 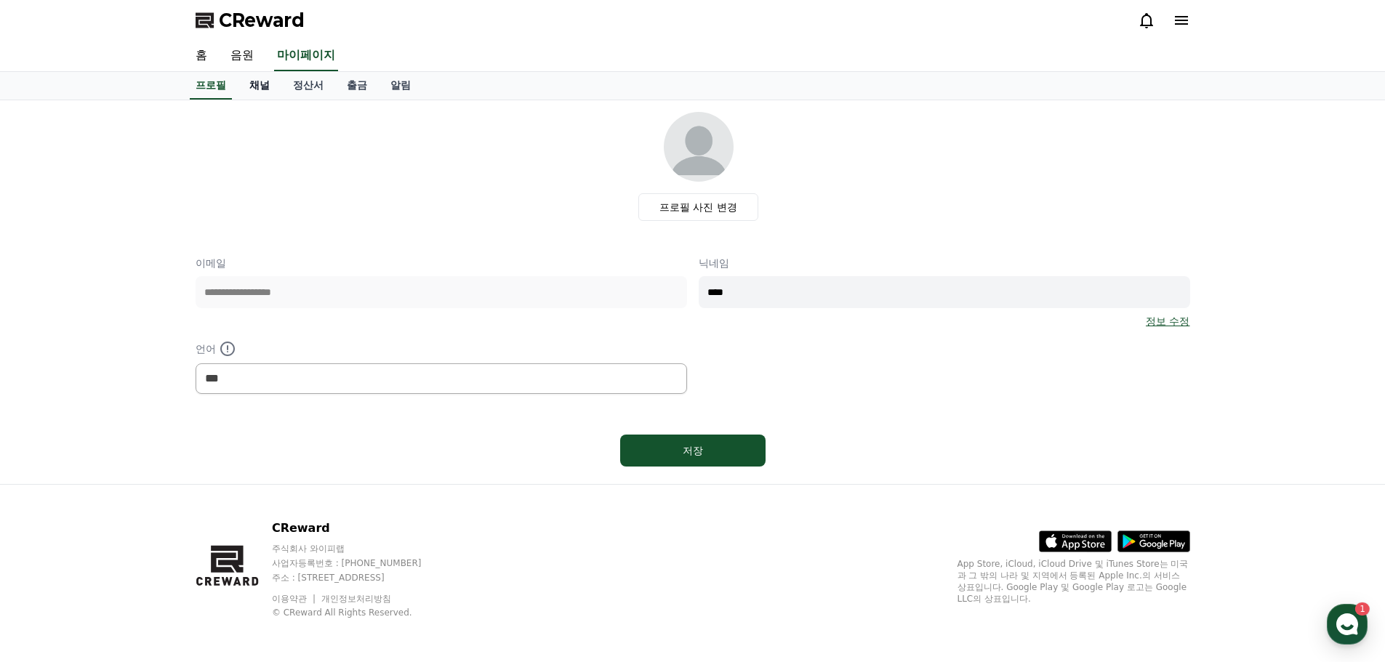 I want to click on img: profile_image, so click(x=699, y=147).